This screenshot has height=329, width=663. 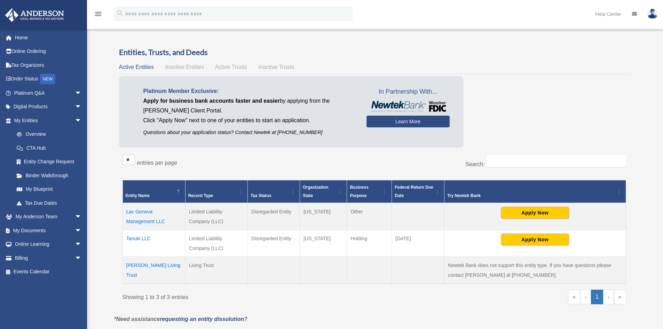 I want to click on td: Other, so click(x=369, y=216).